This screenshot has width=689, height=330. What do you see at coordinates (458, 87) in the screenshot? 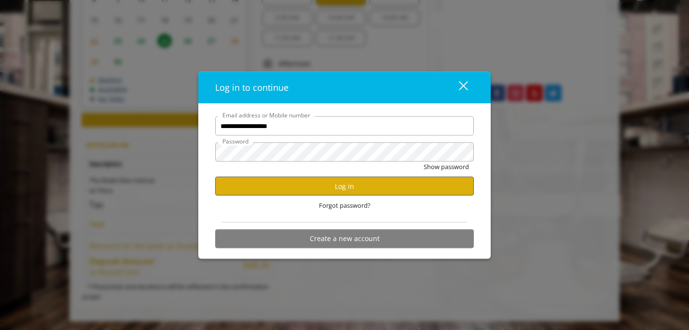
I see `button: close dialog` at bounding box center [458, 87].